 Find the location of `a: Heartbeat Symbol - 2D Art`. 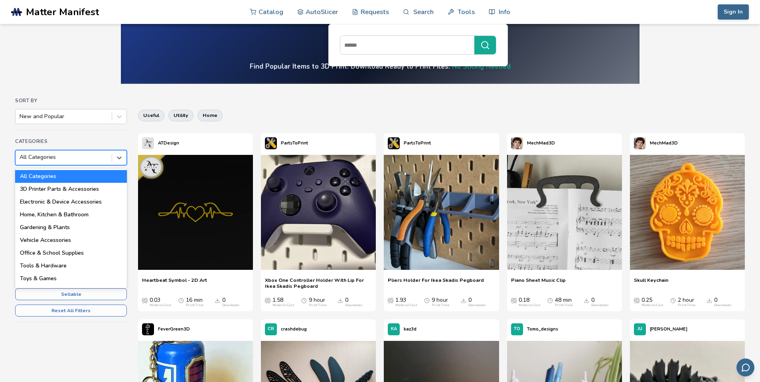

a: Heartbeat Symbol - 2D Art is located at coordinates (174, 283).